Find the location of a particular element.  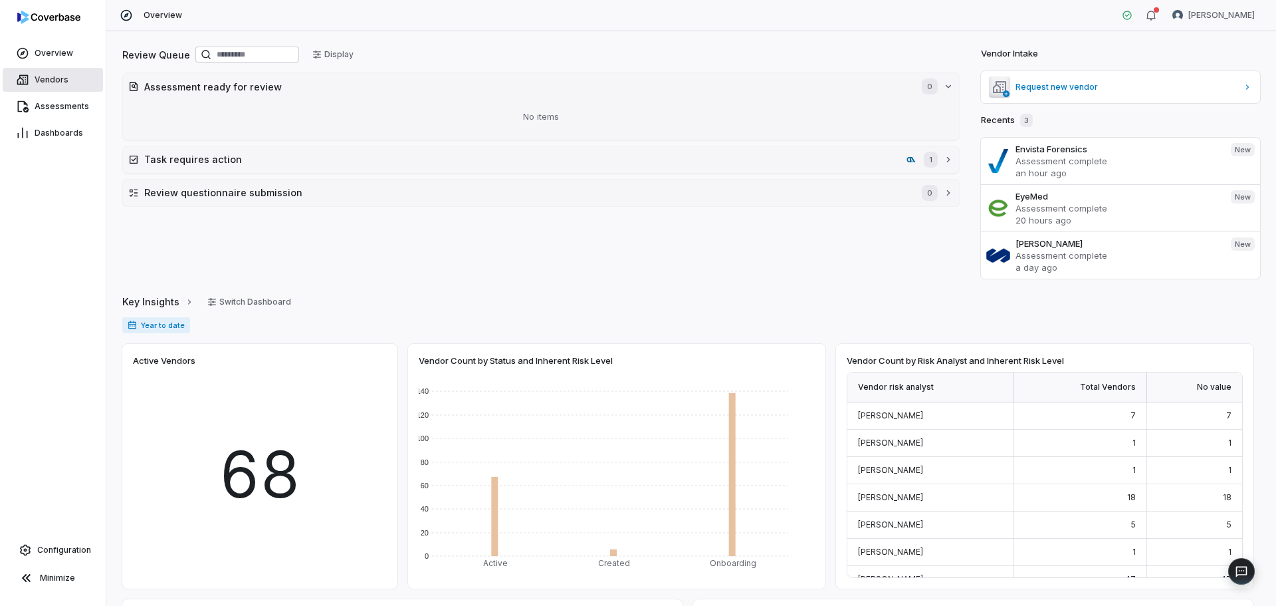

button: Display is located at coordinates (333, 55).